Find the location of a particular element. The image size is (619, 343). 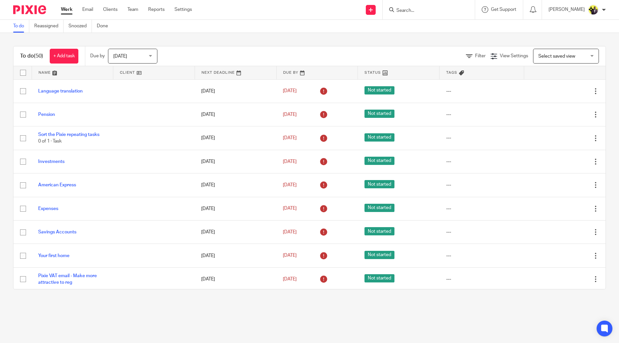

a: Expenses is located at coordinates (48, 209).